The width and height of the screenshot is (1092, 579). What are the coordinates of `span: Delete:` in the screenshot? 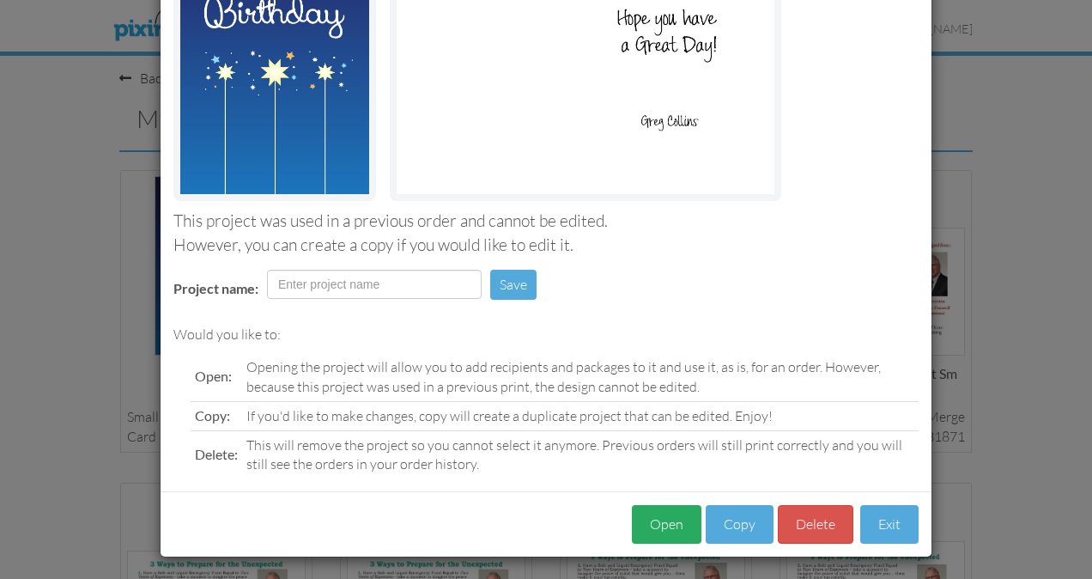 It's located at (216, 453).